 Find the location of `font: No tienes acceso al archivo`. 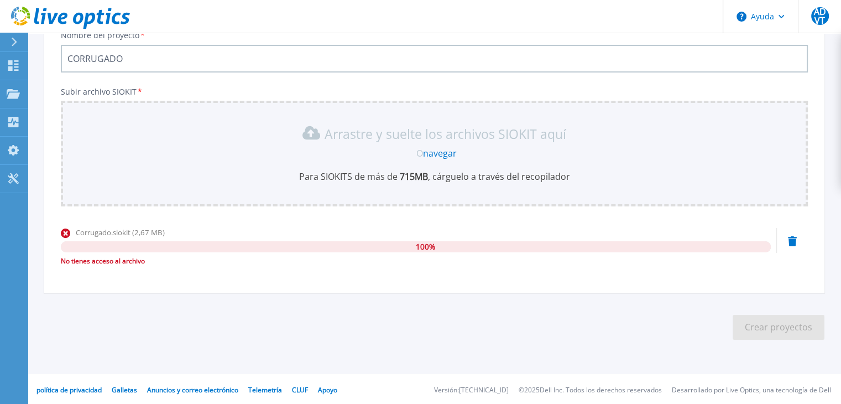

font: No tienes acceso al archivo is located at coordinates (103, 260).